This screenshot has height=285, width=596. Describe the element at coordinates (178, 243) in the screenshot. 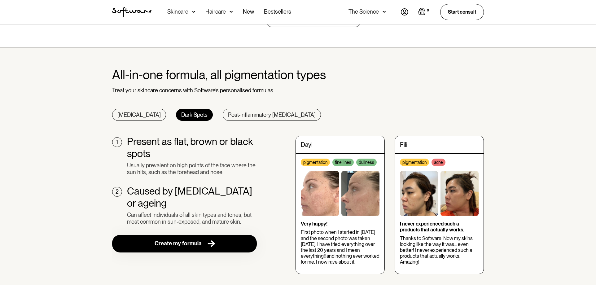

I see `div: Create my formula` at that location.